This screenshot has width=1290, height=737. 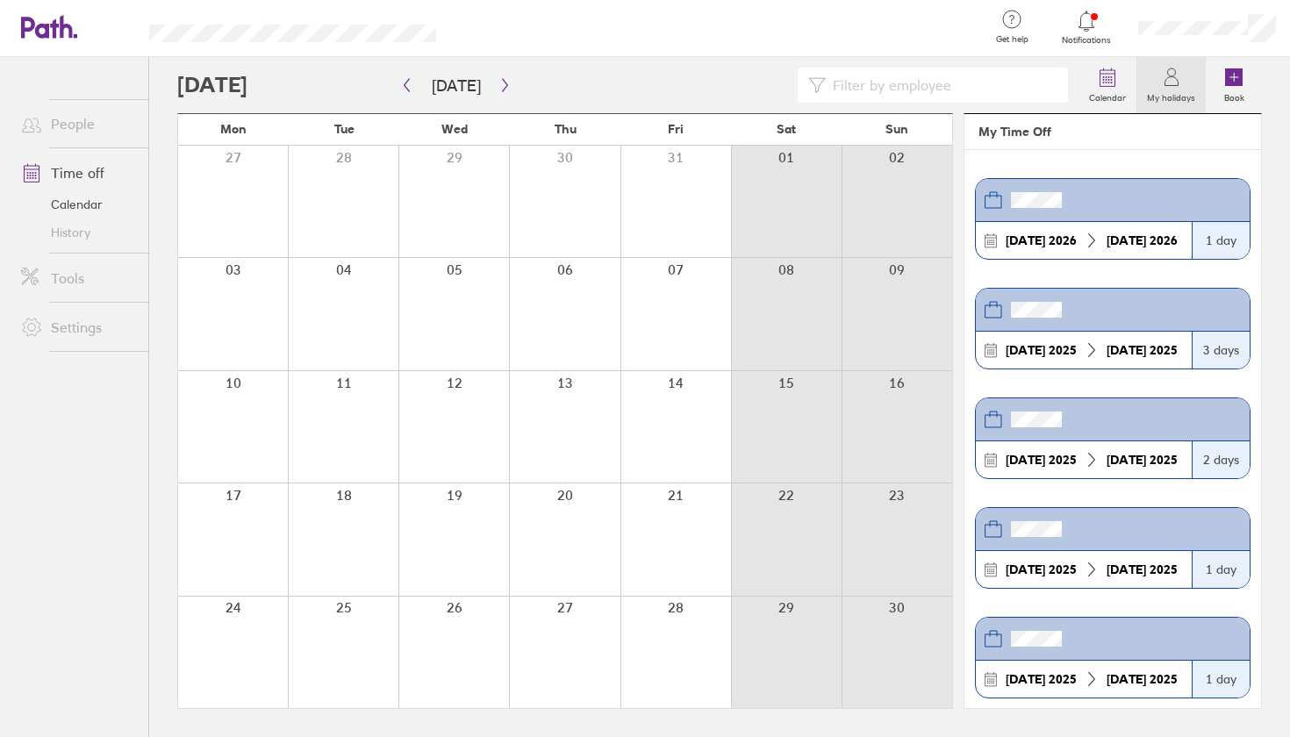 What do you see at coordinates (1087, 40) in the screenshot?
I see `span: Notifications` at bounding box center [1087, 40].